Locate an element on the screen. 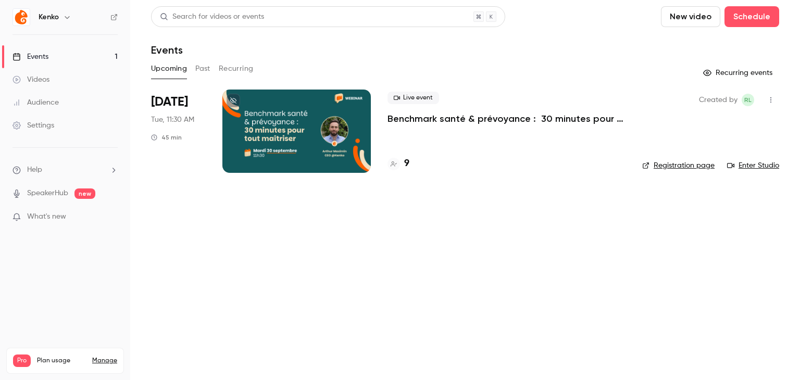 The width and height of the screenshot is (800, 380). h4: 9 is located at coordinates (407, 164).